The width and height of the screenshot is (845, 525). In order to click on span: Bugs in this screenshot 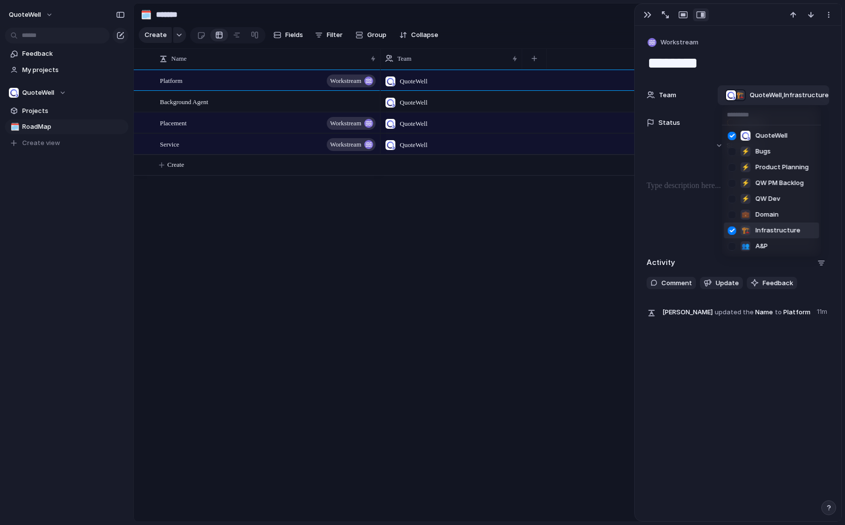, I will do `click(763, 151)`.